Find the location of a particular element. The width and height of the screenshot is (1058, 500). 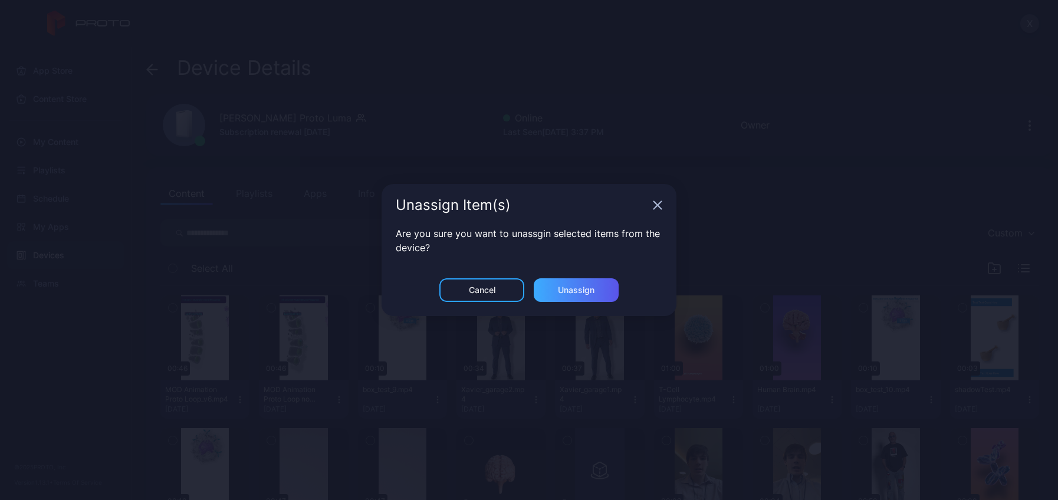

p: Are you sure you want to unassgin selected items from the device? is located at coordinates (529, 241).